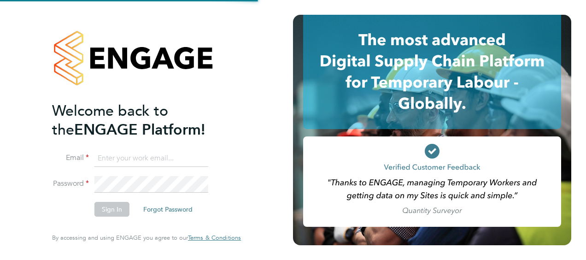 The height and width of the screenshot is (260, 586). Describe the element at coordinates (146, 237) in the screenshot. I see `span: By accessing and using ENGAGE you agree to our` at that location.